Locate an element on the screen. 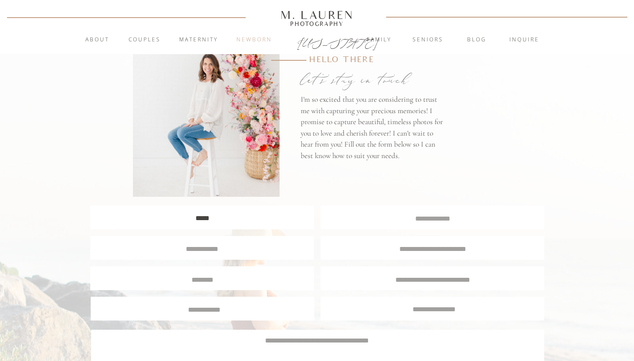 Image resolution: width=634 pixels, height=361 pixels. nav: Newborn is located at coordinates (254, 40).